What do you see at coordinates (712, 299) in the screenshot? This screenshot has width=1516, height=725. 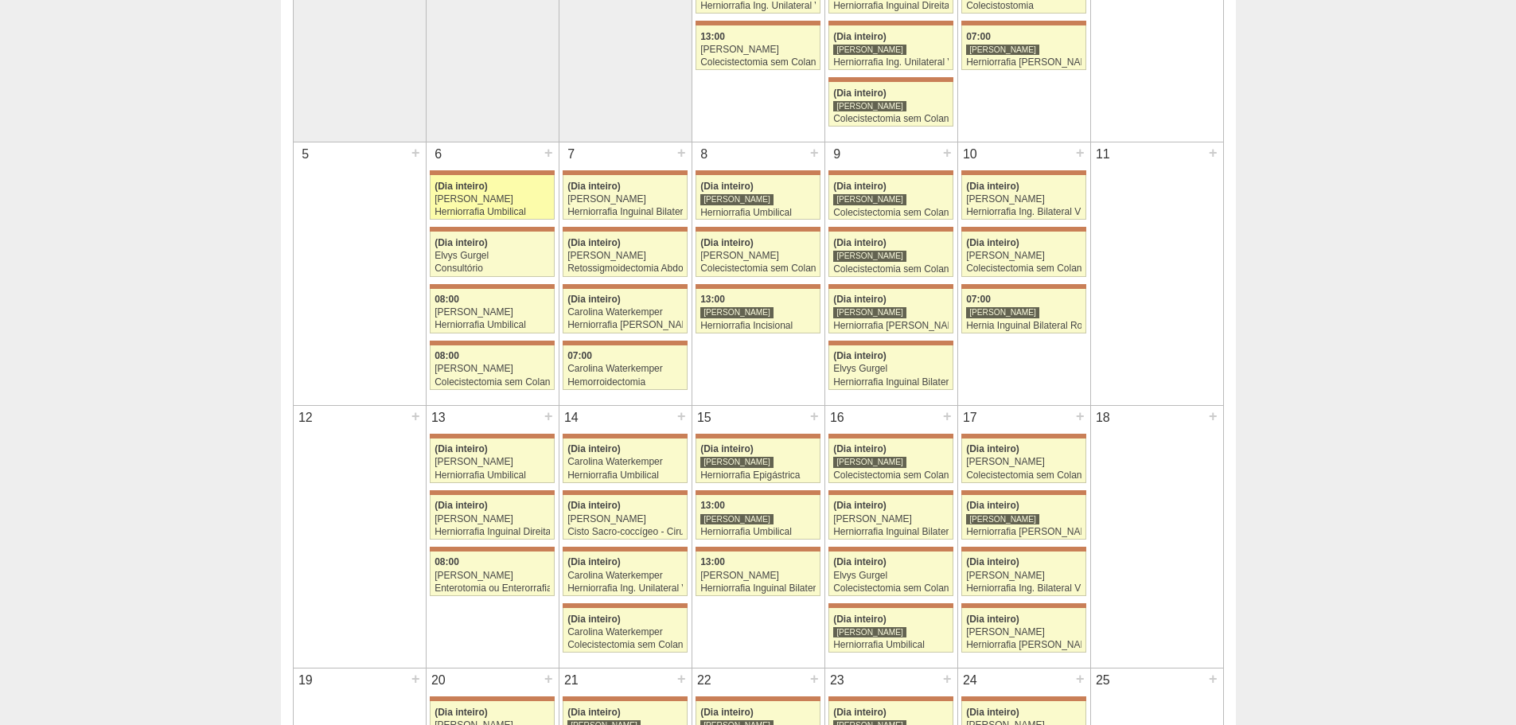 I see `span: 13:00` at bounding box center [712, 299].